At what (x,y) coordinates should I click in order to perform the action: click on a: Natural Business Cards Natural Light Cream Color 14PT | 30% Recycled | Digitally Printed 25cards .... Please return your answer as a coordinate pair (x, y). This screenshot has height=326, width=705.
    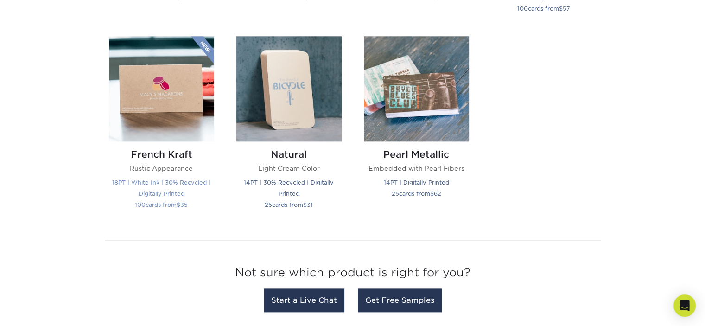
    Looking at the image, I should click on (289, 128).